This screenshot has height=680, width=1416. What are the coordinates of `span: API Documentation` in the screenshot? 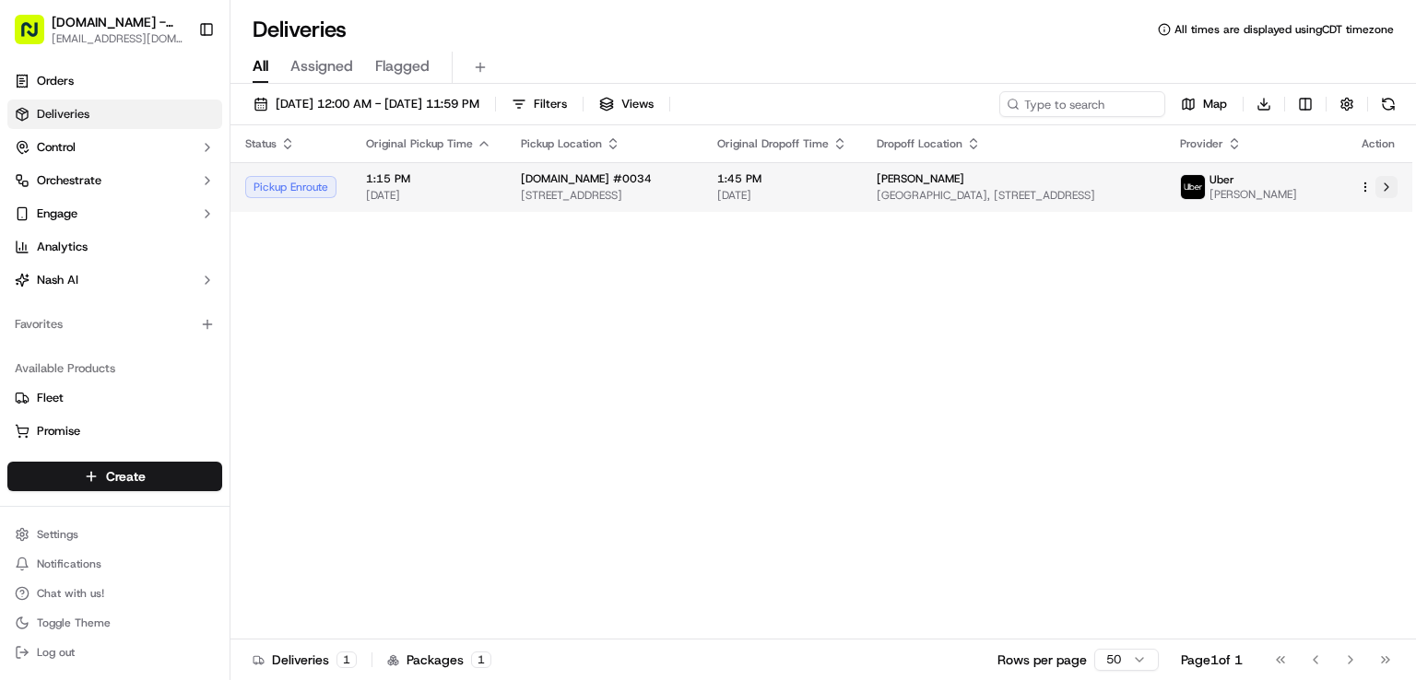 It's located at (235, 420).